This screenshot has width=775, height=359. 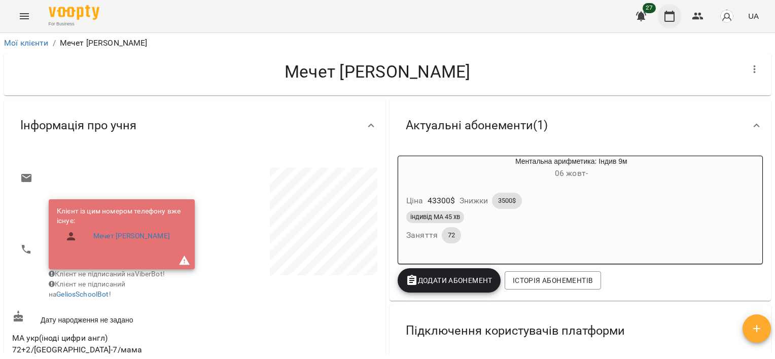 I want to click on img: avatar_s.png, so click(x=727, y=16).